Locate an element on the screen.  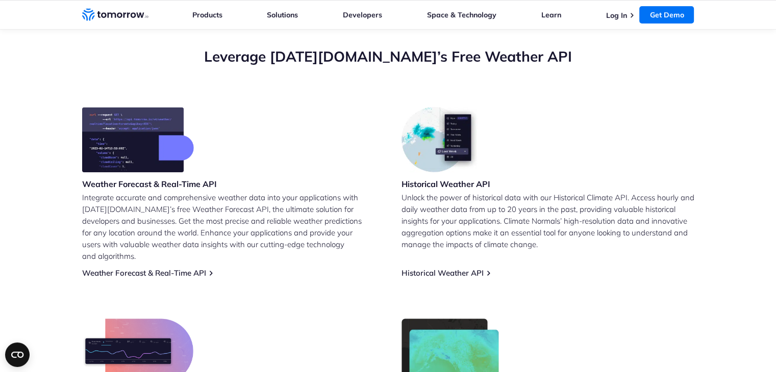
button: Open CMP widget is located at coordinates (17, 355).